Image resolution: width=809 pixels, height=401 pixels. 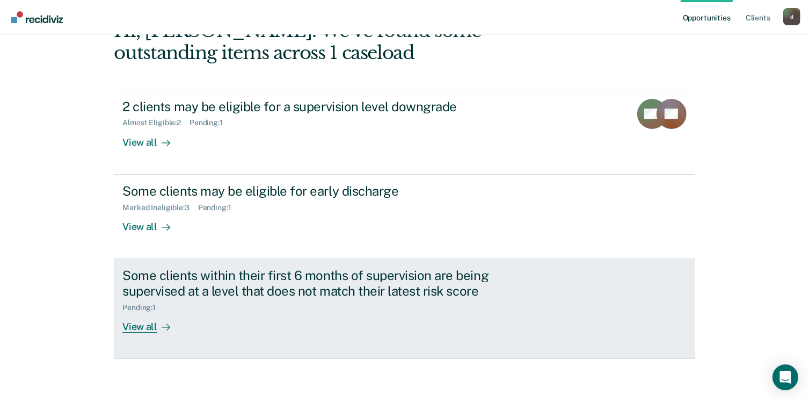 I want to click on img: Recidiviz, so click(x=37, y=17).